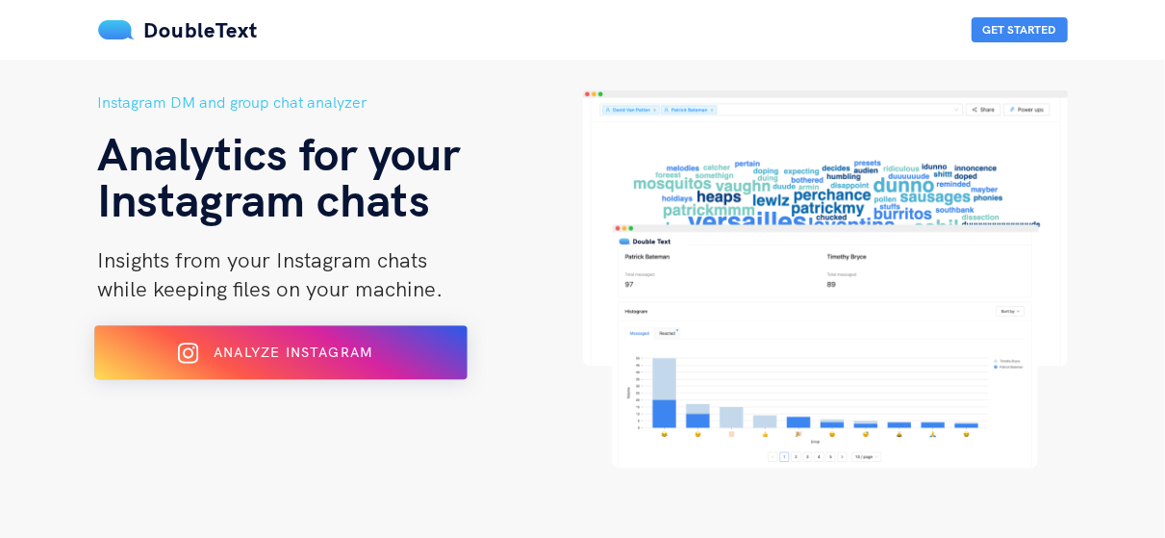 This screenshot has height=538, width=1165. Describe the element at coordinates (279, 153) in the screenshot. I see `span: Analytics for your` at that location.